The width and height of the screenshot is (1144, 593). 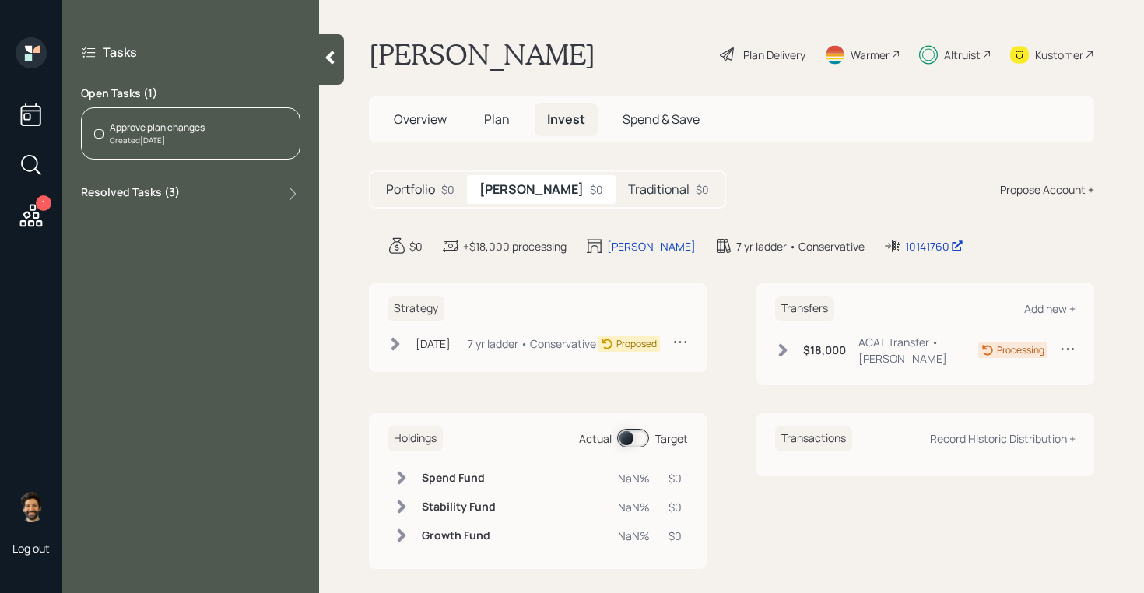 What do you see at coordinates (515, 246) in the screenshot?
I see `div: +$18,000 processing` at bounding box center [515, 246].